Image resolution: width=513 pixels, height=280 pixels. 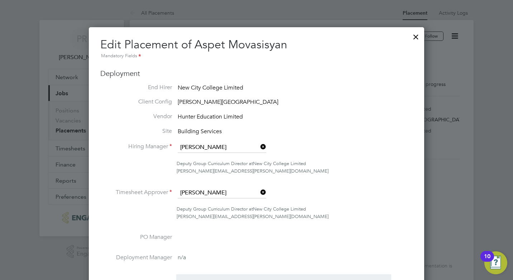 I want to click on label: Site, so click(x=136, y=131).